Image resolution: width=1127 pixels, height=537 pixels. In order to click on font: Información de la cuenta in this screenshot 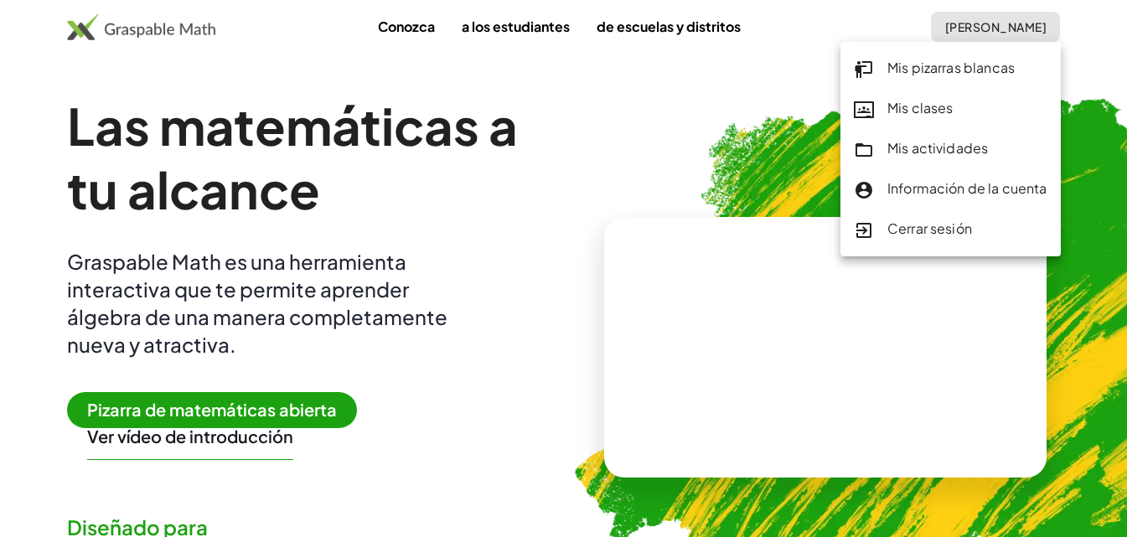, I will do `click(967, 188)`.